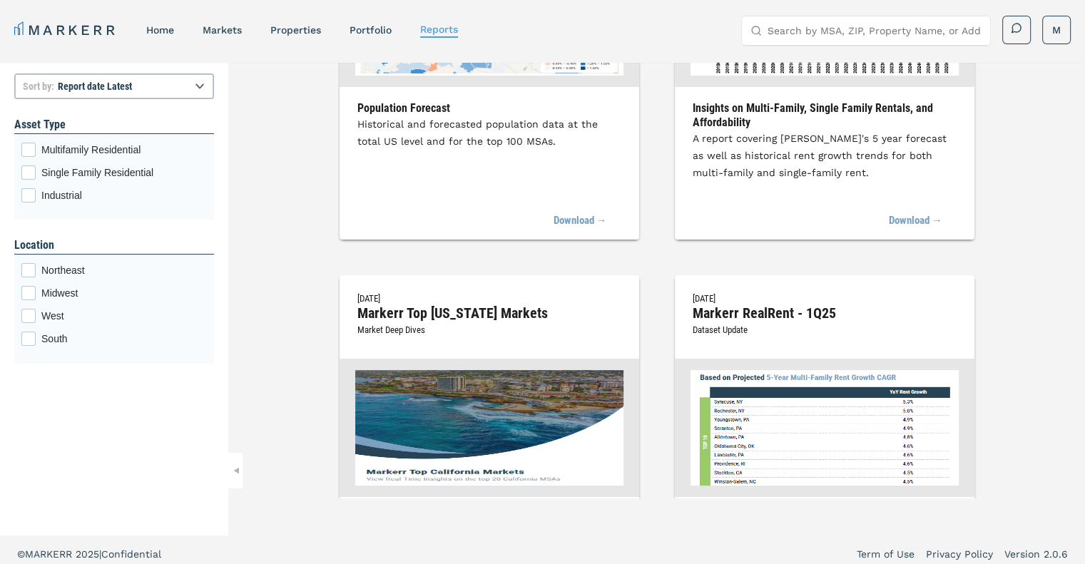 Image resolution: width=1085 pixels, height=564 pixels. What do you see at coordinates (50, 554) in the screenshot?
I see `span: MARKERR` at bounding box center [50, 554].